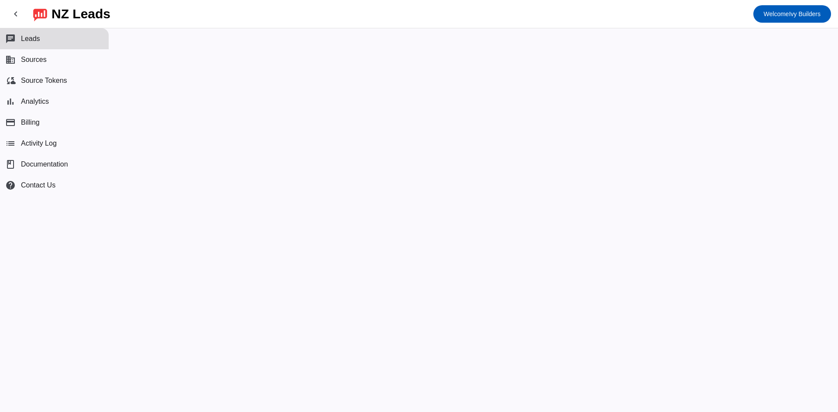 The image size is (838, 412). I want to click on span: Documentation, so click(45, 165).